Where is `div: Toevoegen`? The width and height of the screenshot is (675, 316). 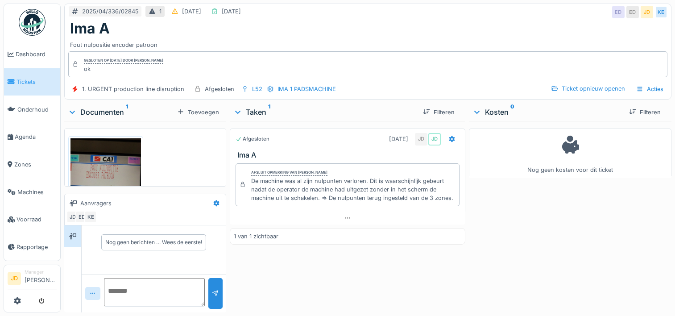 div: Toevoegen is located at coordinates (198, 112).